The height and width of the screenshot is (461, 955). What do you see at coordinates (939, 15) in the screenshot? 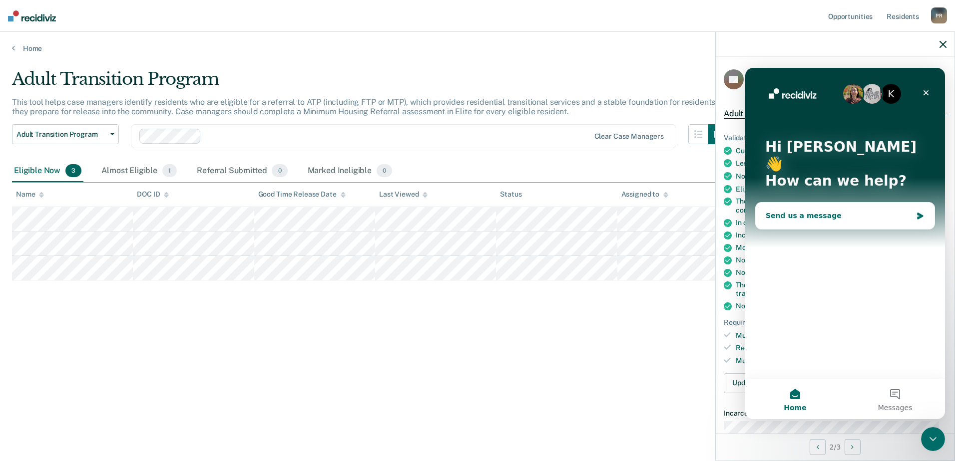
I see `div: P R` at bounding box center [939, 15].